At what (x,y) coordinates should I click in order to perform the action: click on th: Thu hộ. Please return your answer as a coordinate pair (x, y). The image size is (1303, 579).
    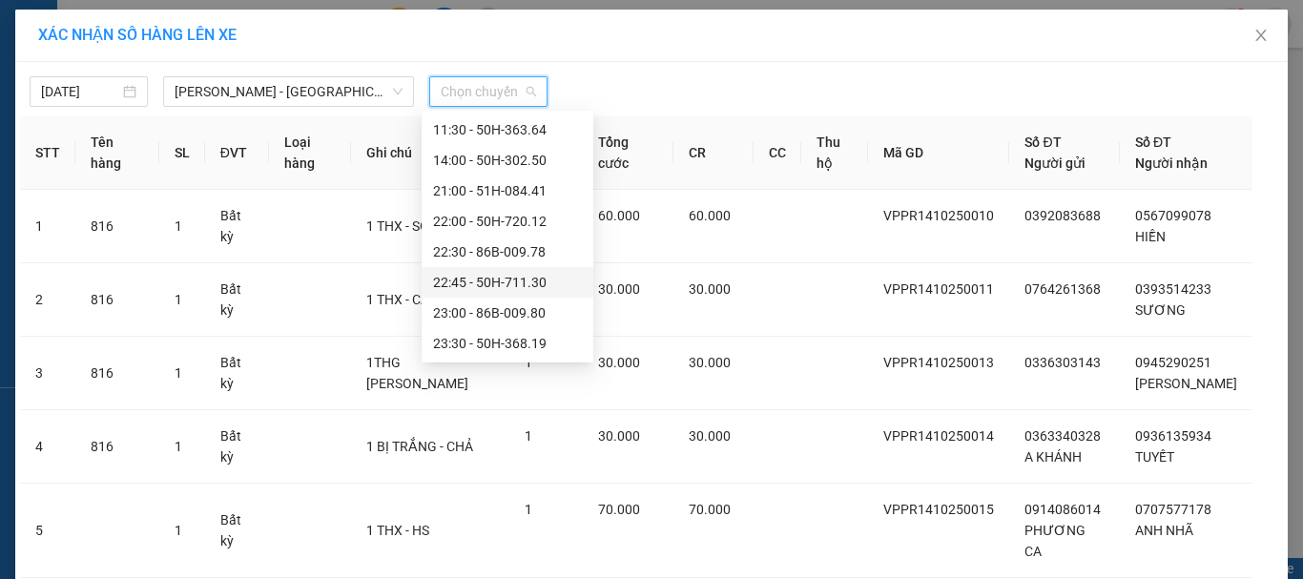
    Looking at the image, I should click on (835, 153).